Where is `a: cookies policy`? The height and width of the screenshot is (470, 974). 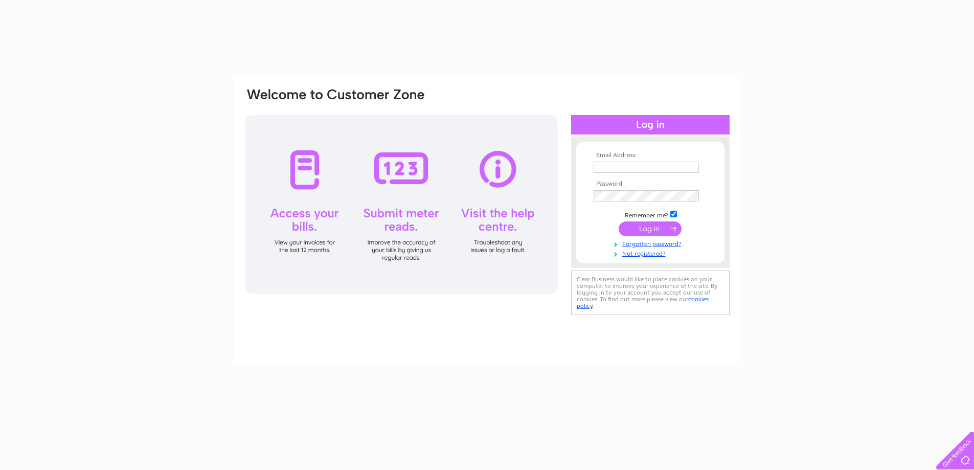 a: cookies policy is located at coordinates (643, 302).